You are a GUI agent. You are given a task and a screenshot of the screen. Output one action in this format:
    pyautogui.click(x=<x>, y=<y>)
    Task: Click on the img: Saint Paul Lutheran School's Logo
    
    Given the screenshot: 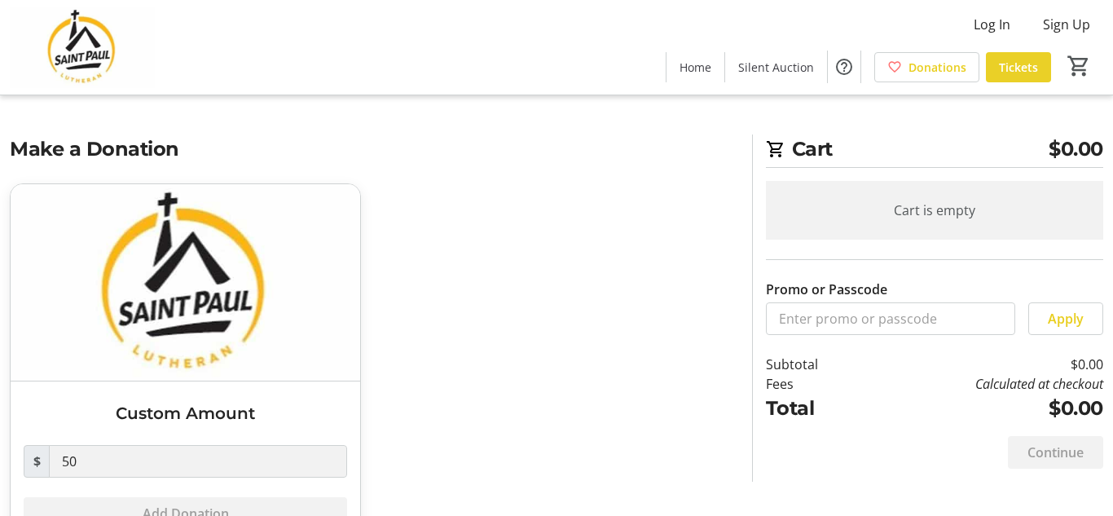 What is the action you would take?
    pyautogui.click(x=82, y=47)
    